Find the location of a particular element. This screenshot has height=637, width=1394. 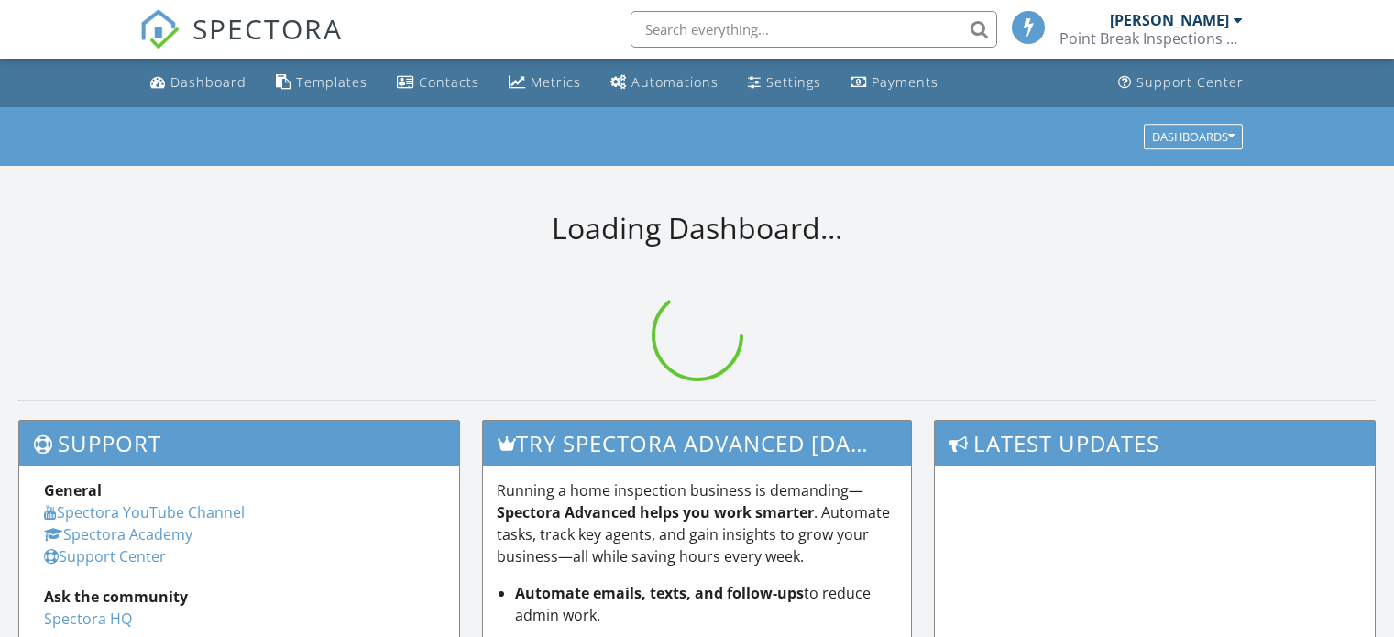

h3: Latest Updates is located at coordinates (1155, 443).